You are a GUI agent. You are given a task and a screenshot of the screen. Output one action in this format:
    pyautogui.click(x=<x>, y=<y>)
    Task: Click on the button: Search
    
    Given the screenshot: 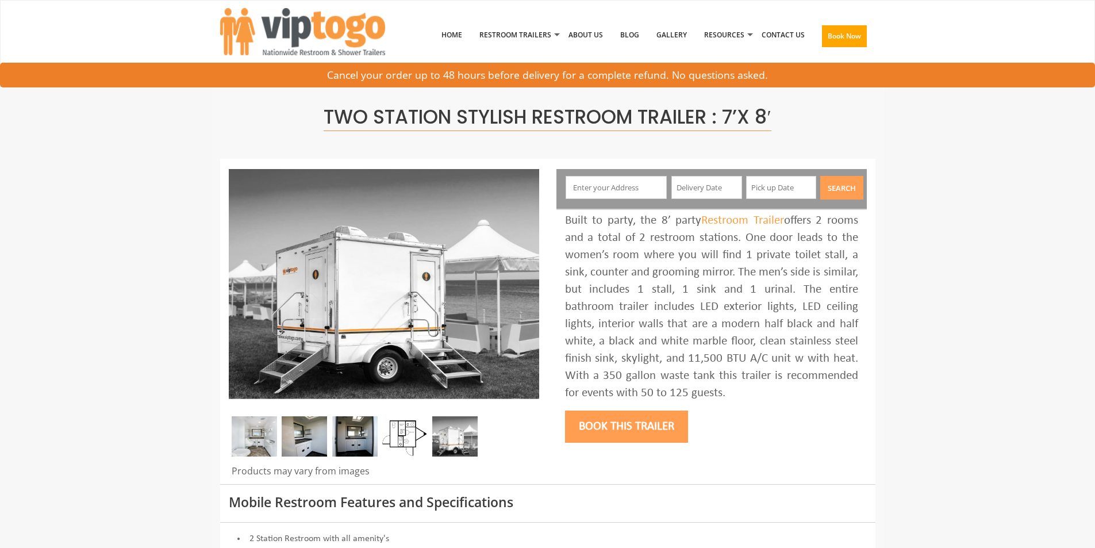 What is the action you would take?
    pyautogui.click(x=842, y=187)
    